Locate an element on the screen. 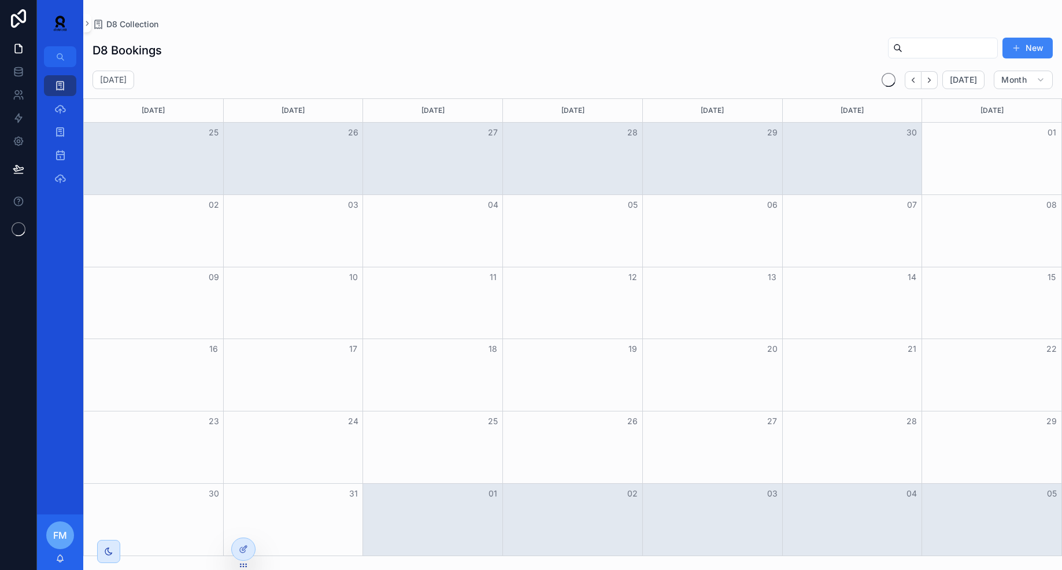  button: 18 is located at coordinates (493, 349).